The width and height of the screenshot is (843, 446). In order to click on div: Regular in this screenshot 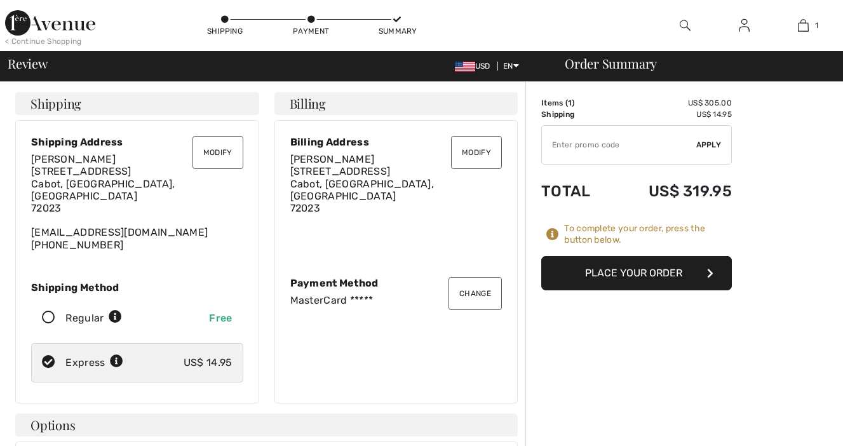, I will do `click(93, 318)`.